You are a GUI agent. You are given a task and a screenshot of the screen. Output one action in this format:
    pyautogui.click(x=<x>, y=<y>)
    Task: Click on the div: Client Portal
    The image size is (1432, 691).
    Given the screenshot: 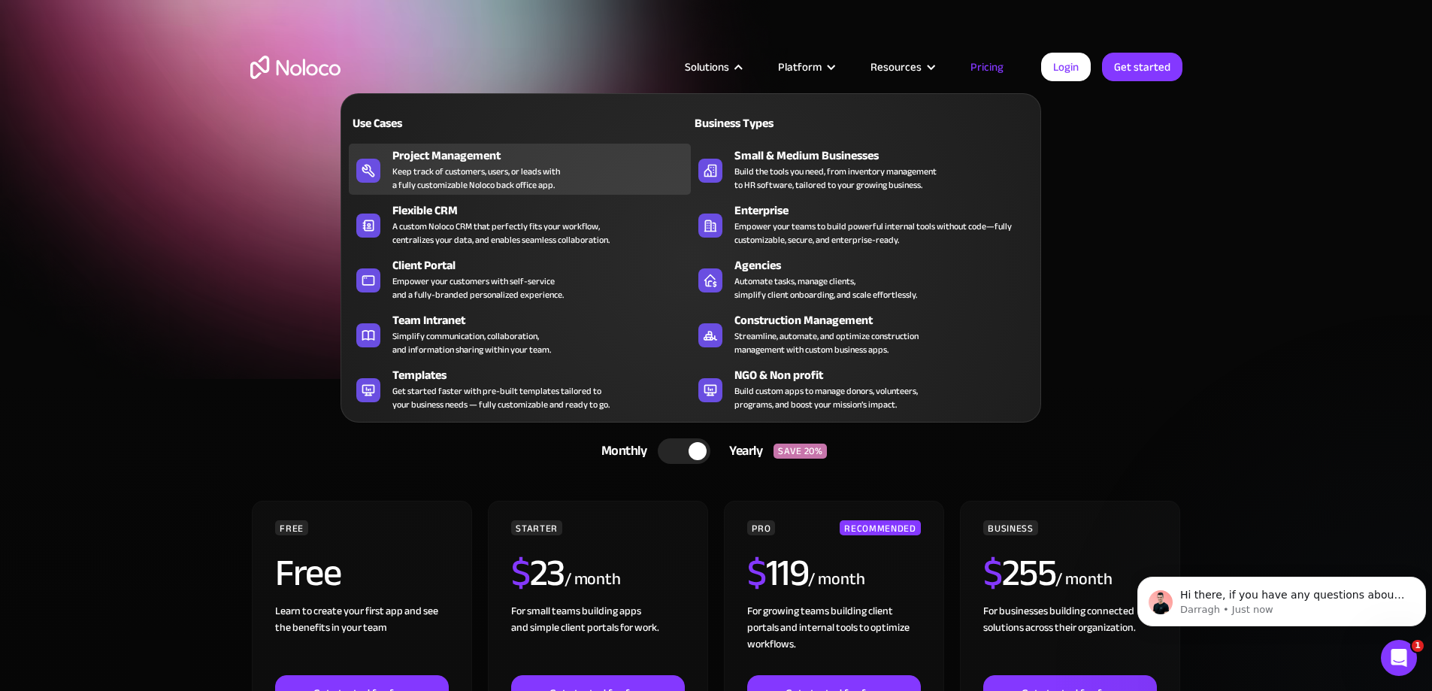 What is the action you would take?
    pyautogui.click(x=545, y=265)
    